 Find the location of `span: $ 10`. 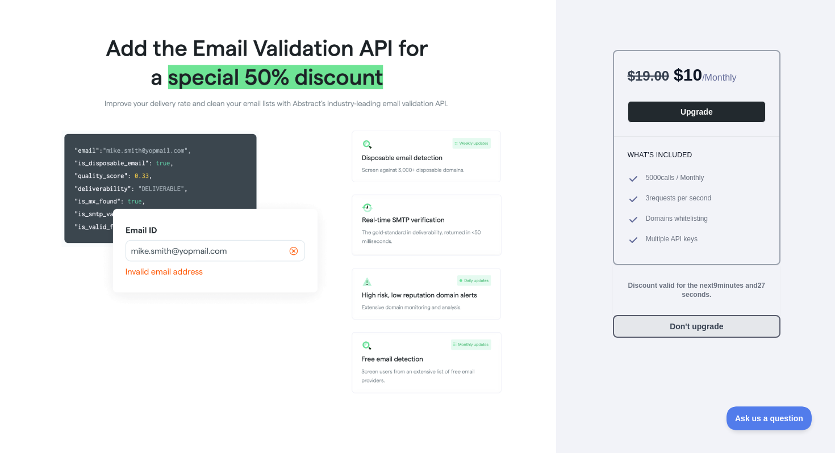

span: $ 10 is located at coordinates (687, 74).